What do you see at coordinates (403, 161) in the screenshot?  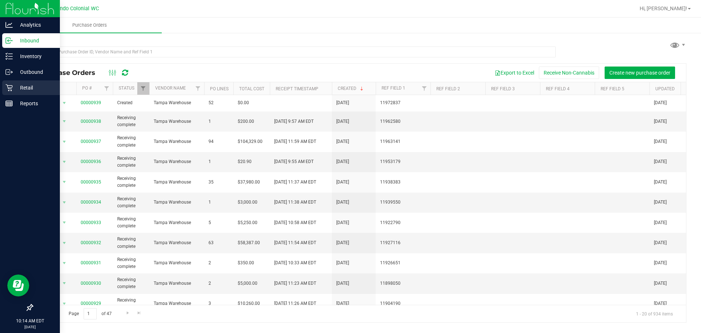 I see `span: 11953179` at bounding box center [403, 161].